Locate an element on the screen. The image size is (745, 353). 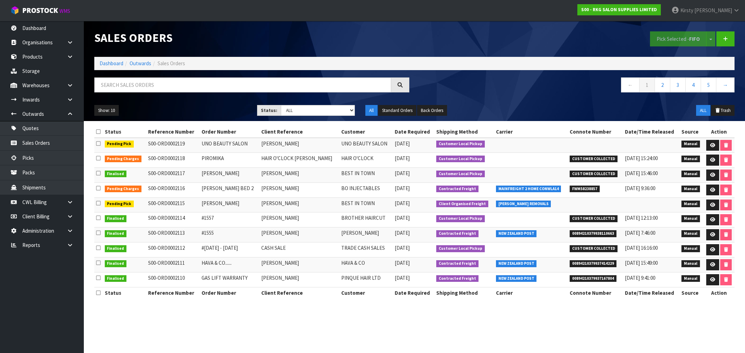
td: S00-ORD0002116 is located at coordinates (173, 190).